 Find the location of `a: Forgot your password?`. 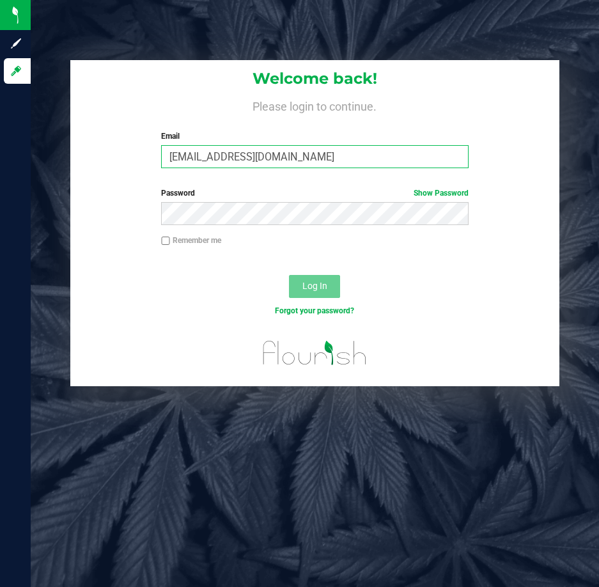

a: Forgot your password? is located at coordinates (315, 311).